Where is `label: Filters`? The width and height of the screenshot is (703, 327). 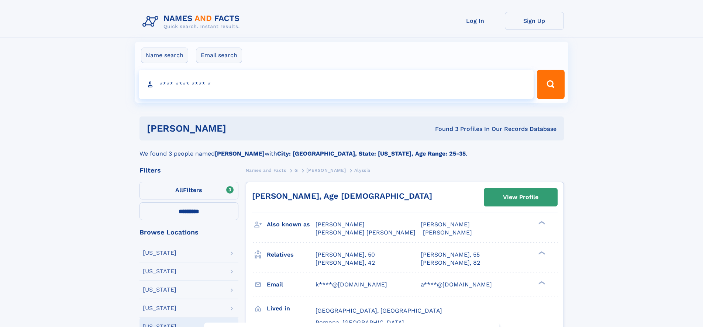 label: Filters is located at coordinates (189, 191).